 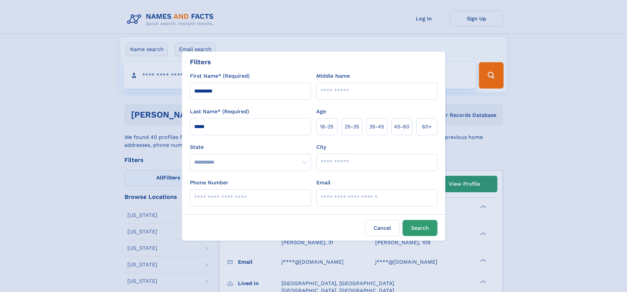 What do you see at coordinates (209, 183) in the screenshot?
I see `label: Phone Number` at bounding box center [209, 183].